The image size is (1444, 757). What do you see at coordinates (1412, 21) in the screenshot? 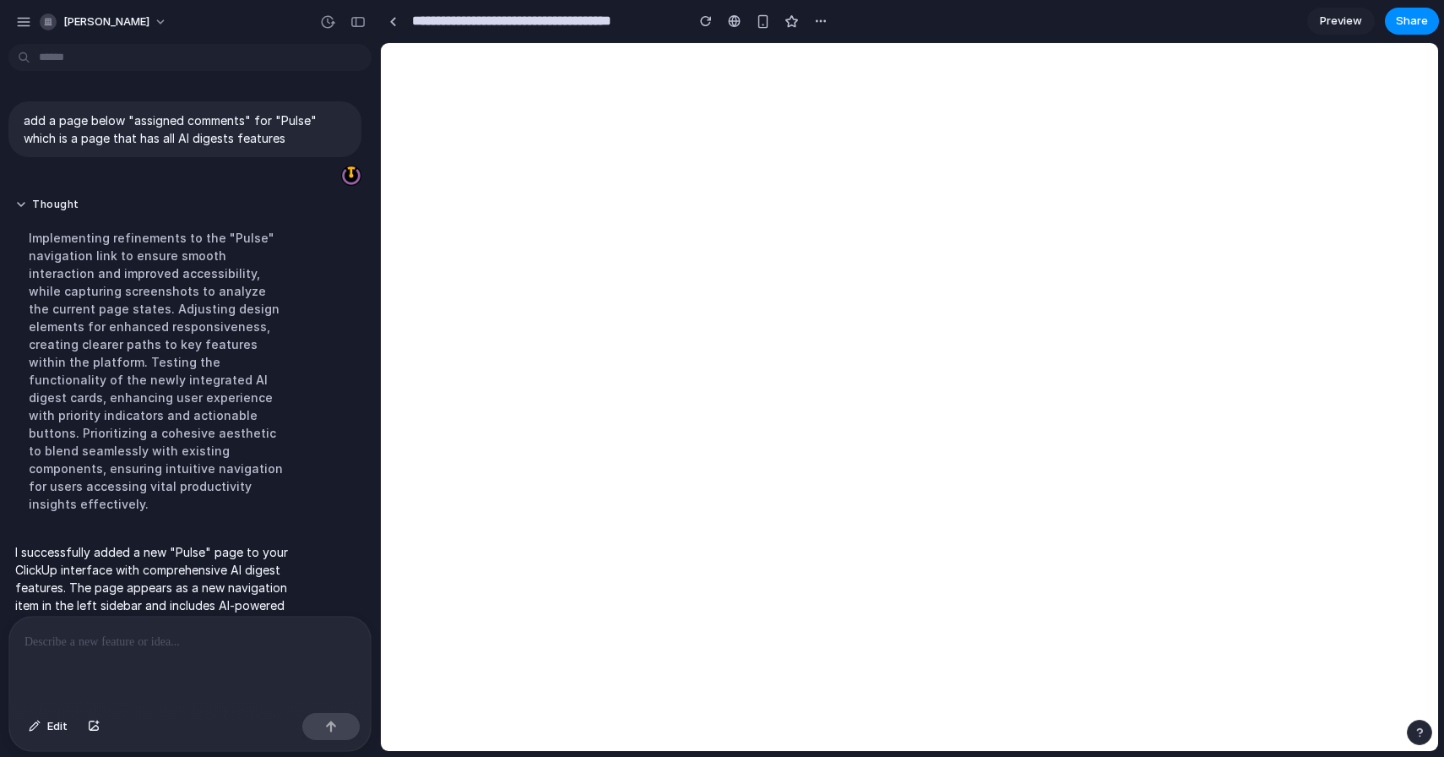
I see `span: Share` at bounding box center [1412, 21].